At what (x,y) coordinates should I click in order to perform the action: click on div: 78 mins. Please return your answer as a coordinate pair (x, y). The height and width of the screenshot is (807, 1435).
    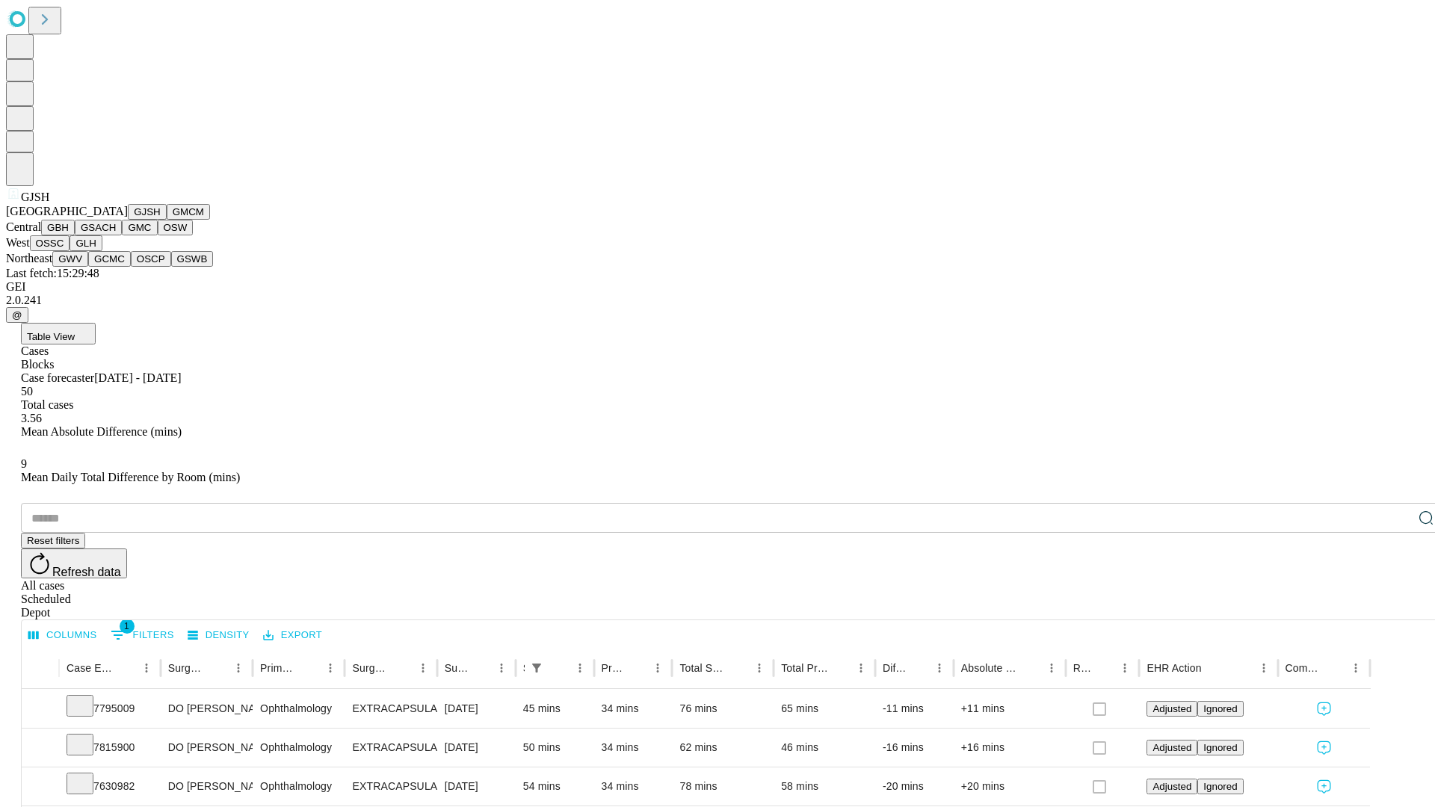
    Looking at the image, I should click on (723, 786).